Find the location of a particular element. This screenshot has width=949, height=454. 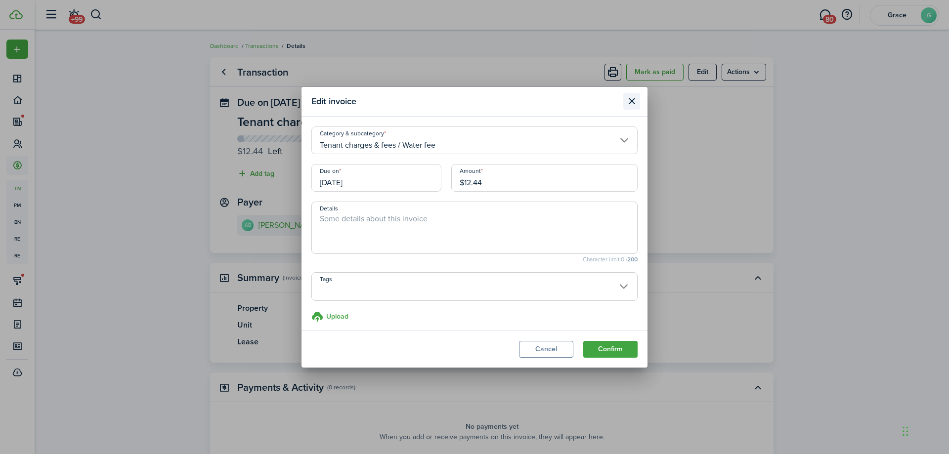

modal-title: Edit invoice is located at coordinates (466, 101).